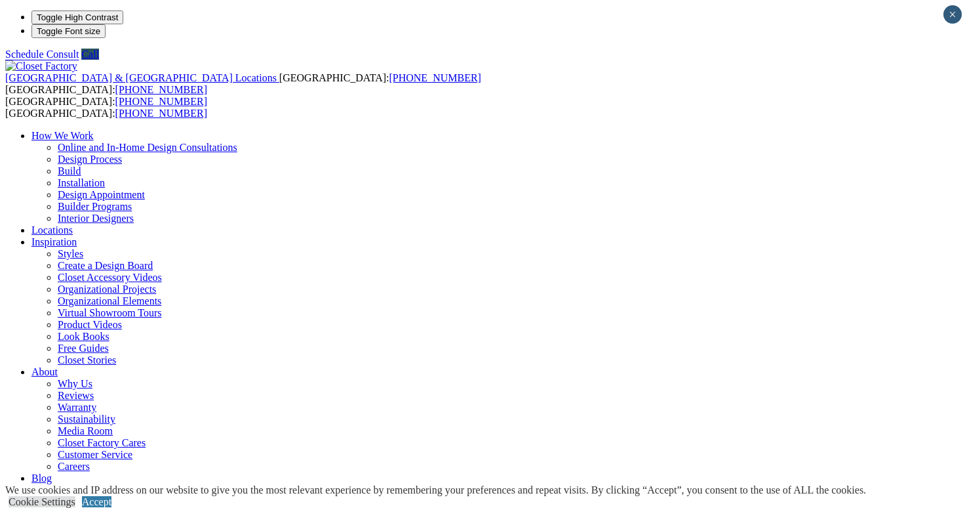  I want to click on a: Organizational Projects, so click(107, 289).